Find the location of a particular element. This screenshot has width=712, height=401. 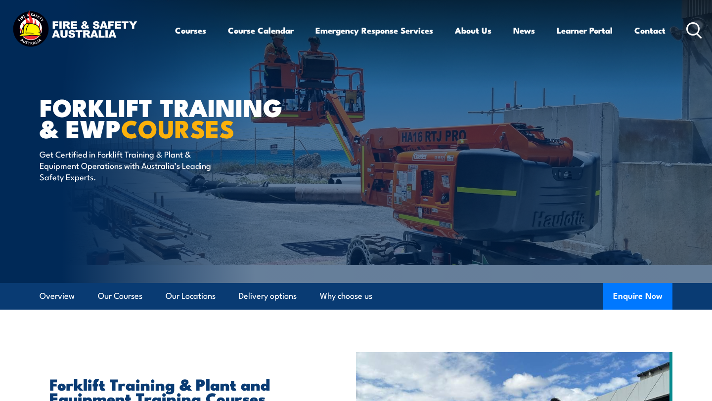

a: Delivery options is located at coordinates (267, 296).